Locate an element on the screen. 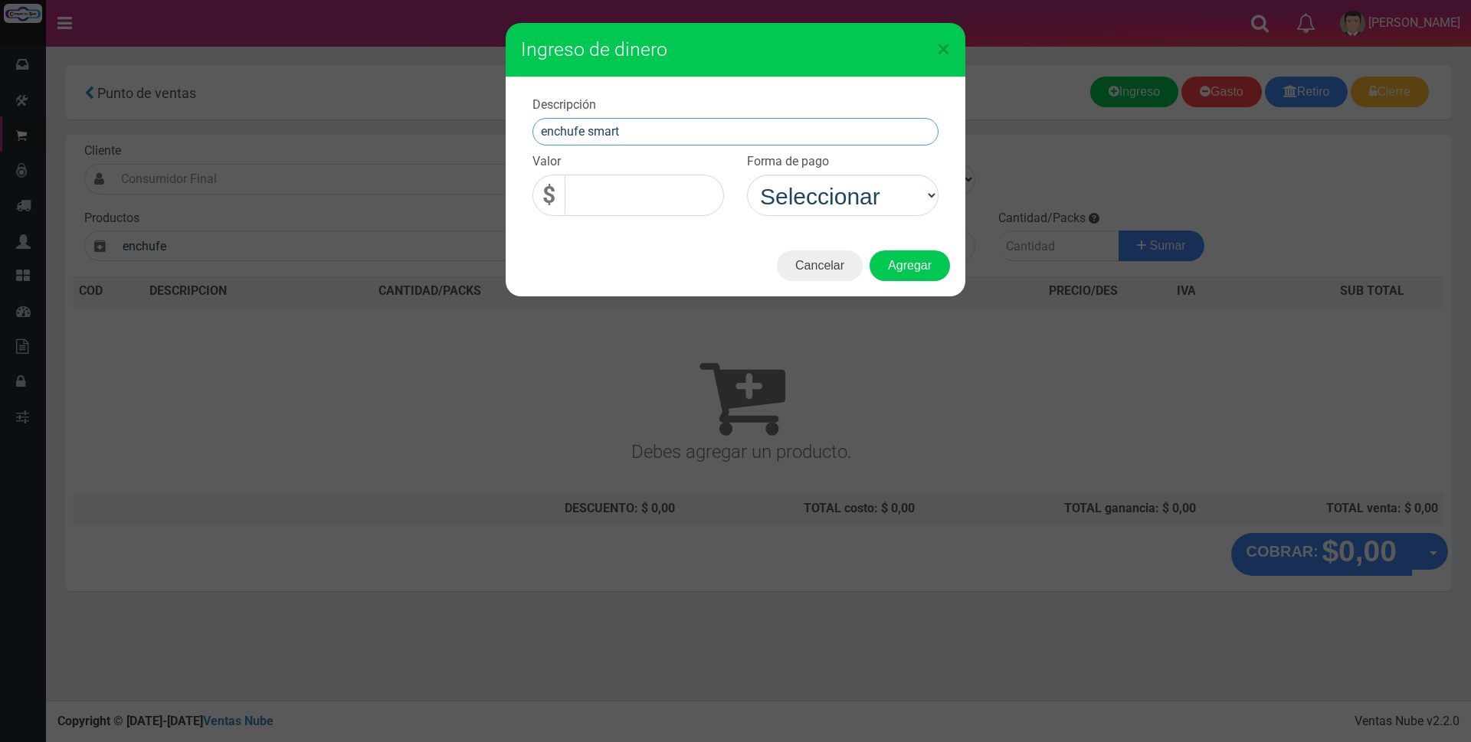 Image resolution: width=1471 pixels, height=742 pixels. button: Agregar is located at coordinates (909, 266).